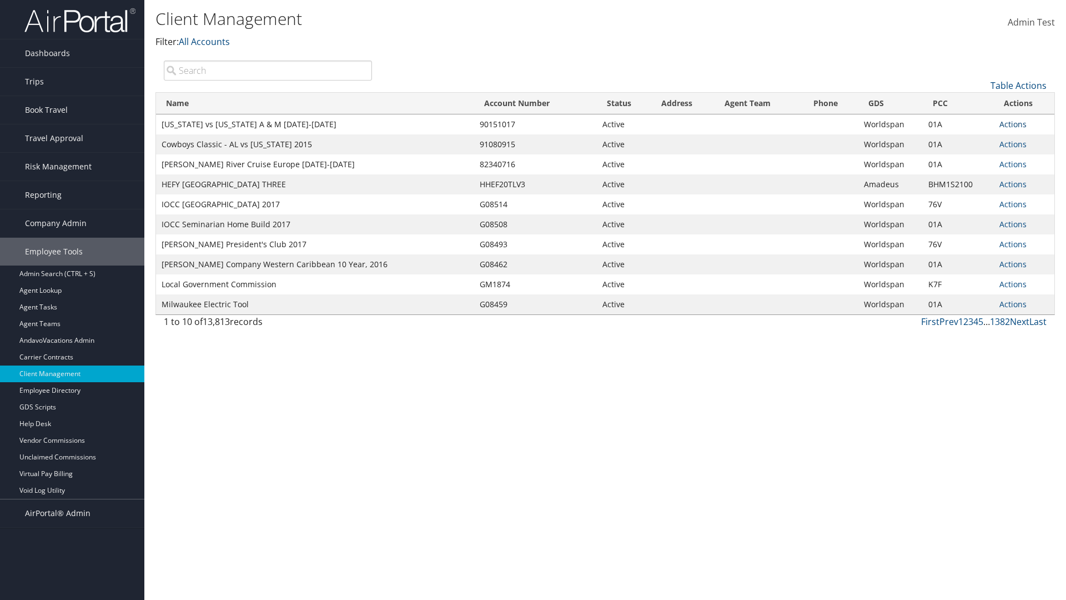 Image resolution: width=1066 pixels, height=600 pixels. What do you see at coordinates (535, 264) in the screenshot?
I see `td: G08462` at bounding box center [535, 264].